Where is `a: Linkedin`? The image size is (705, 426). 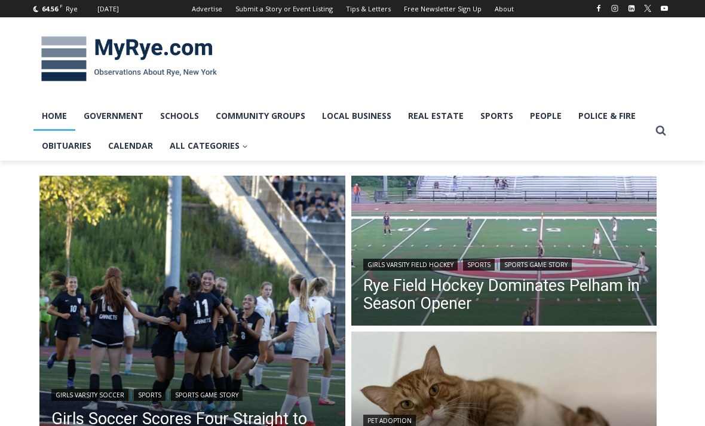
a: Linkedin is located at coordinates (631, 8).